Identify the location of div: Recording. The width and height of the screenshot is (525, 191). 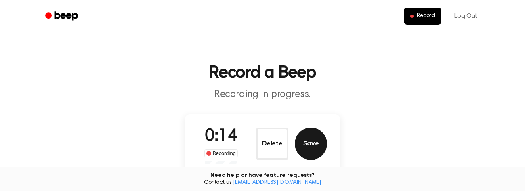
(221, 154).